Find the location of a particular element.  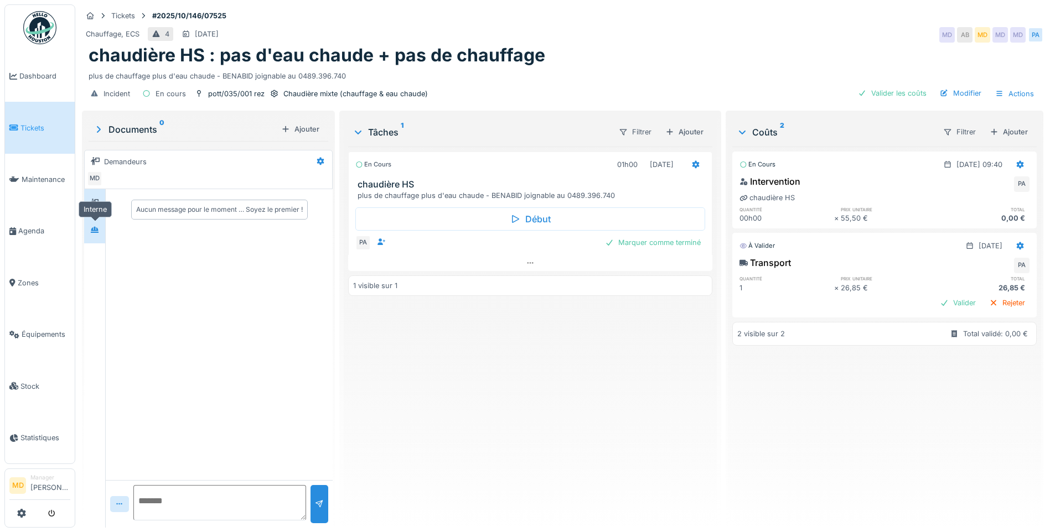

div: 2 visible sur 2 is located at coordinates (761, 334).